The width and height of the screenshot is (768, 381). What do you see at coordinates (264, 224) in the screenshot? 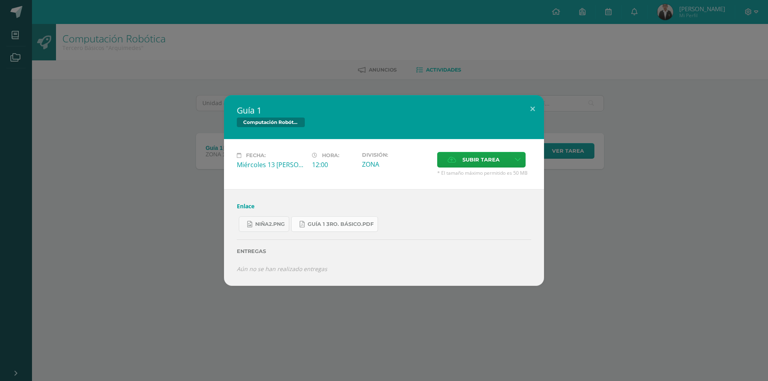
I see `a: niña2.png` at bounding box center [264, 224].